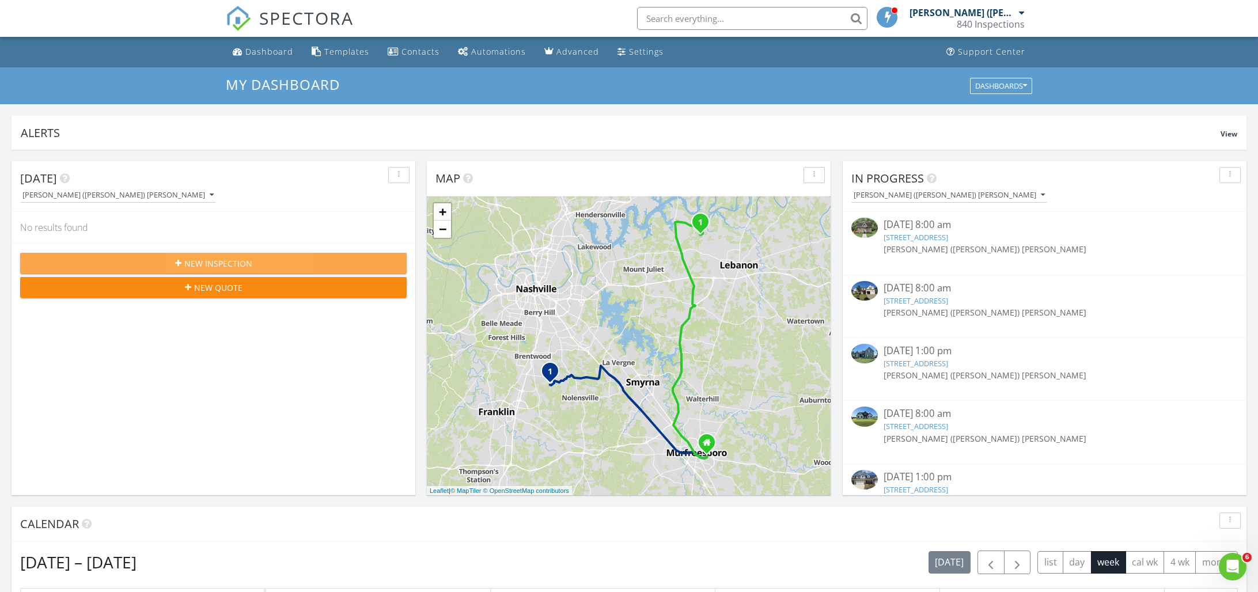  I want to click on div: No results found, so click(213, 228).